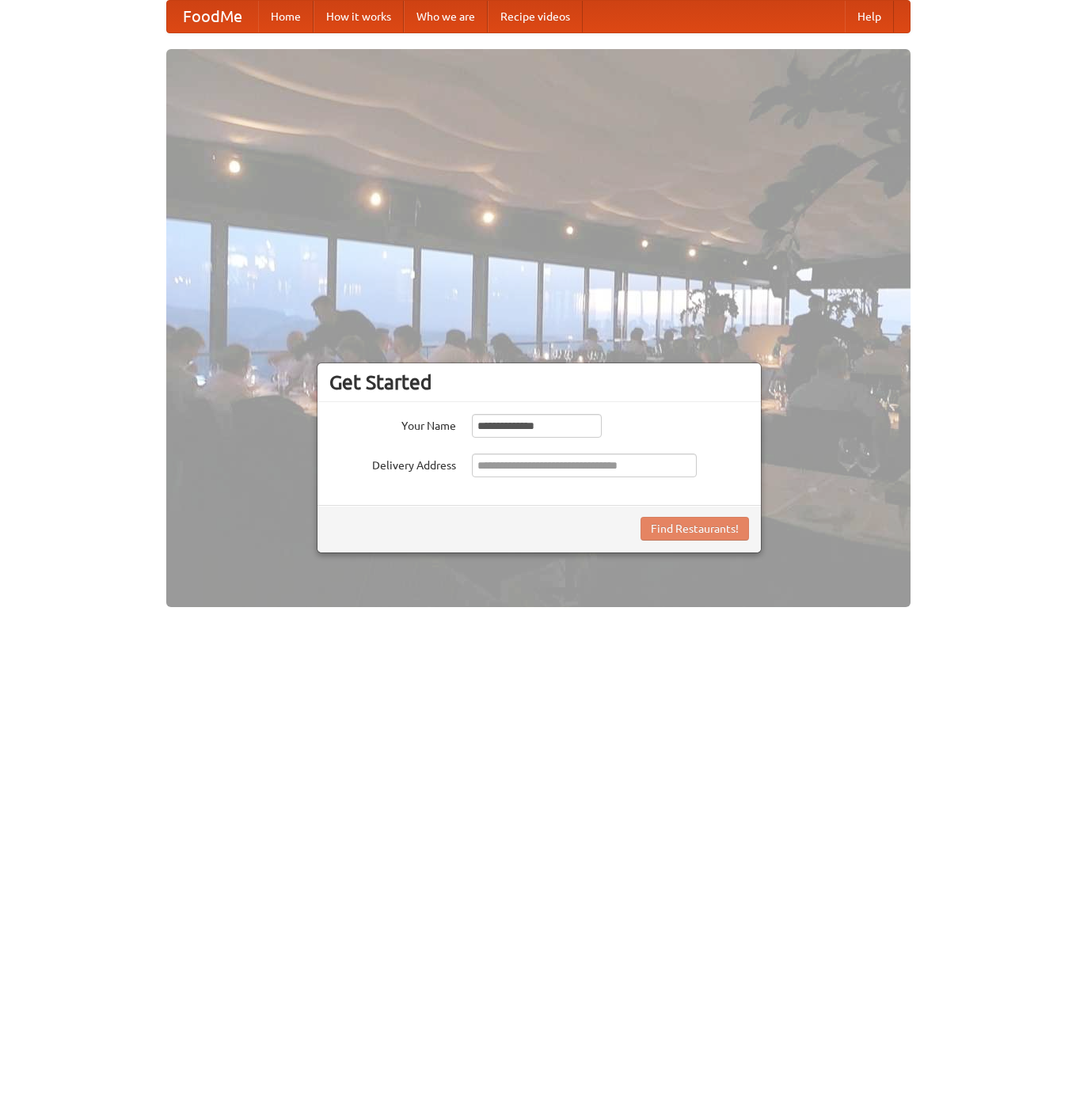 The height and width of the screenshot is (1120, 1076). Describe the element at coordinates (393, 423) in the screenshot. I see `label: Your Name` at that location.